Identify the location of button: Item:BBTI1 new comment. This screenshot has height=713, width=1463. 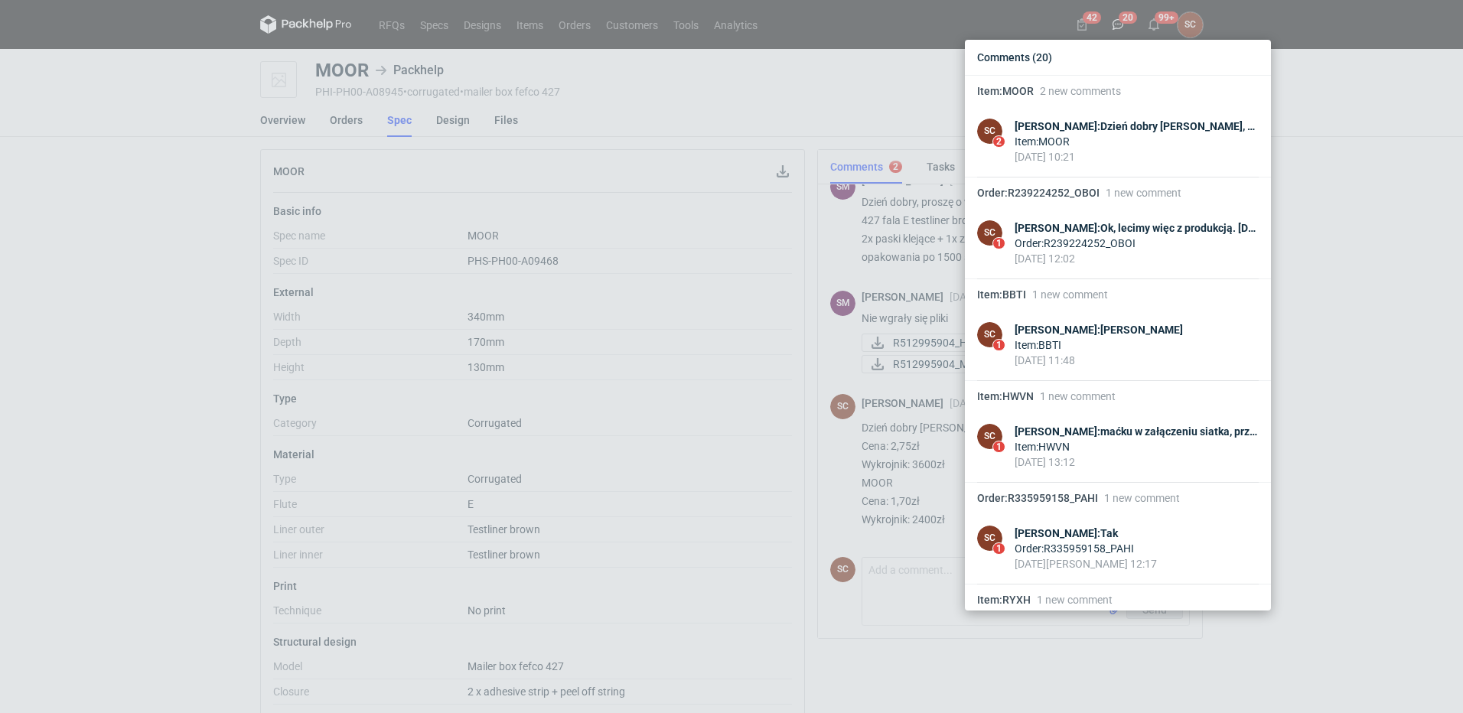
(1118, 295).